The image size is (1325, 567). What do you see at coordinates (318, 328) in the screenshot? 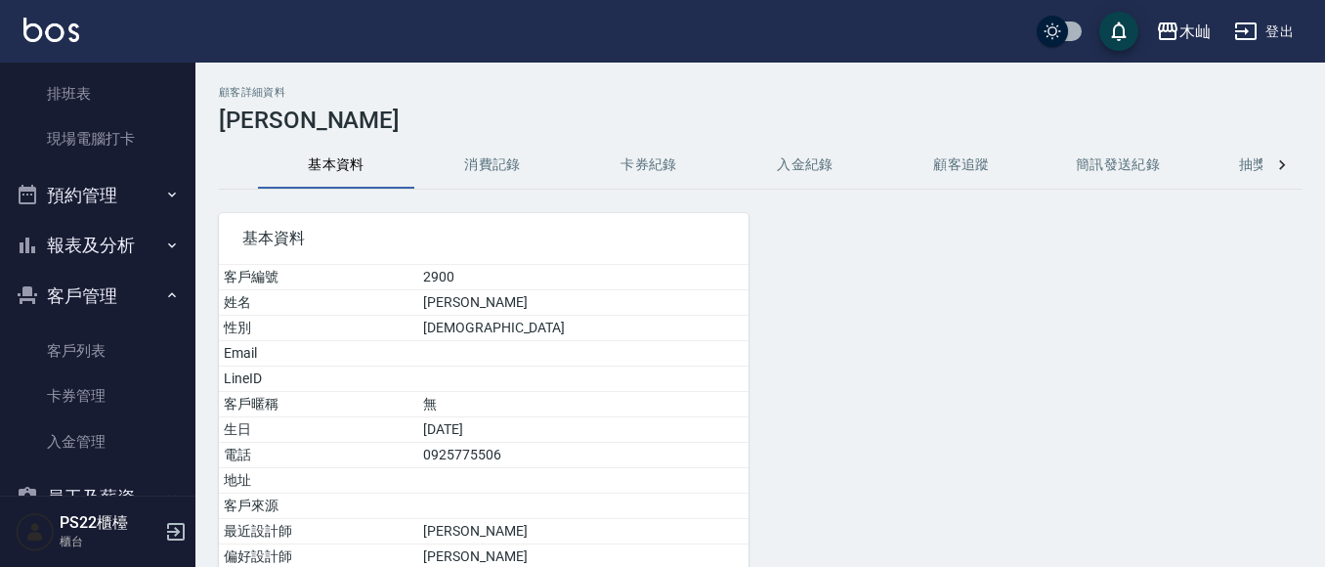
I see `td: 性別` at bounding box center [318, 328].